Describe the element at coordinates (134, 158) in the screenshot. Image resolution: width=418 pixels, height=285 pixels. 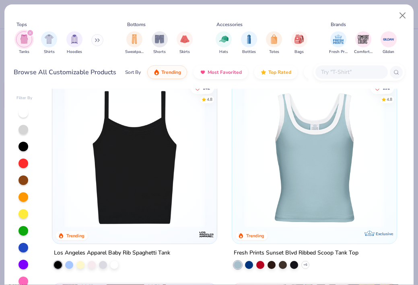
I see `img: cbf11e79-2adf-4c6b-b19e-3da42613dd1b` at that location.